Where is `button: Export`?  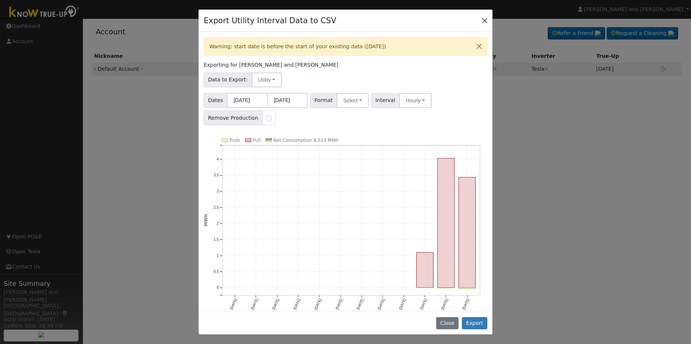
button: Export is located at coordinates (474, 323).